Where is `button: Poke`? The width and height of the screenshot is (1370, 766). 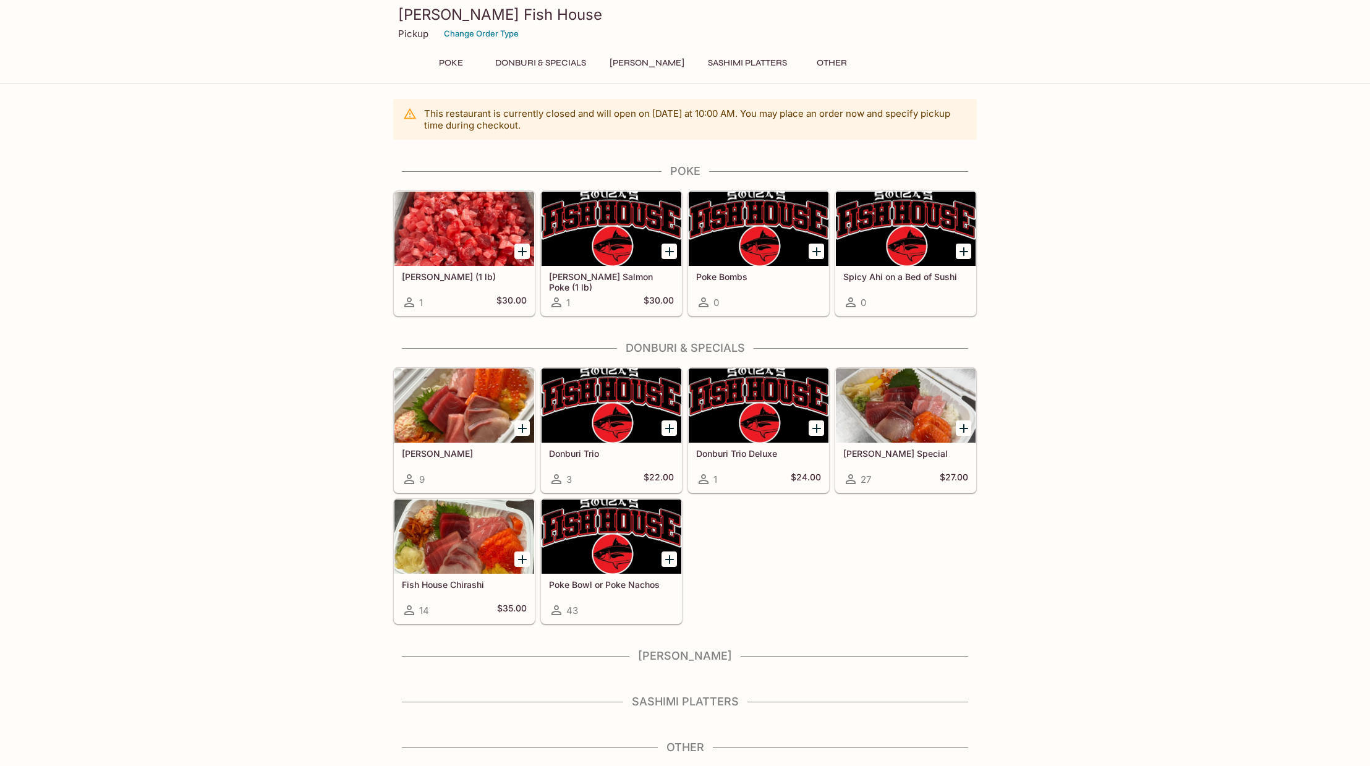 button: Poke is located at coordinates (451, 63).